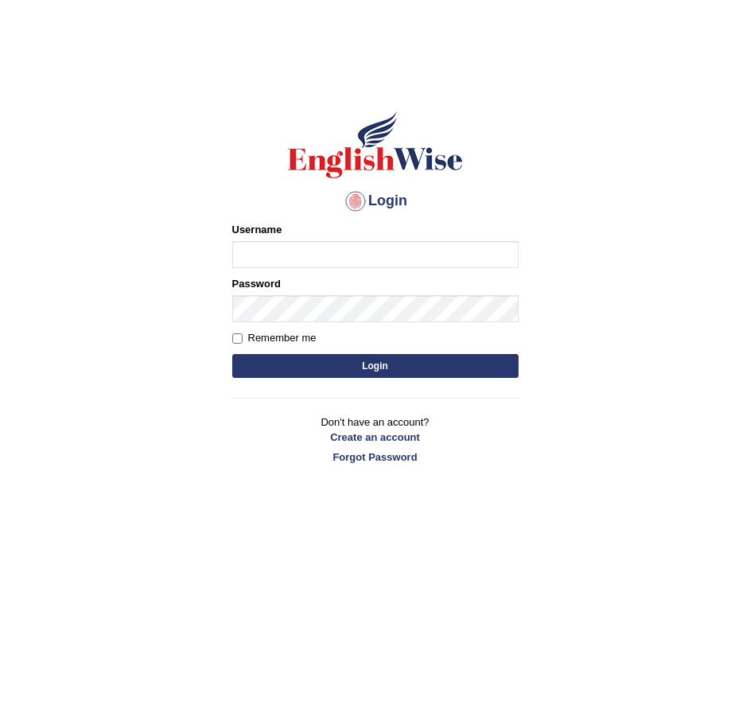  Describe the element at coordinates (375, 437) in the screenshot. I see `a: Create an account` at that location.